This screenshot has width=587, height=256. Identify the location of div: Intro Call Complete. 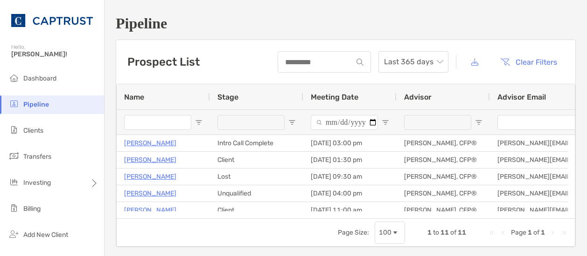
(256, 143).